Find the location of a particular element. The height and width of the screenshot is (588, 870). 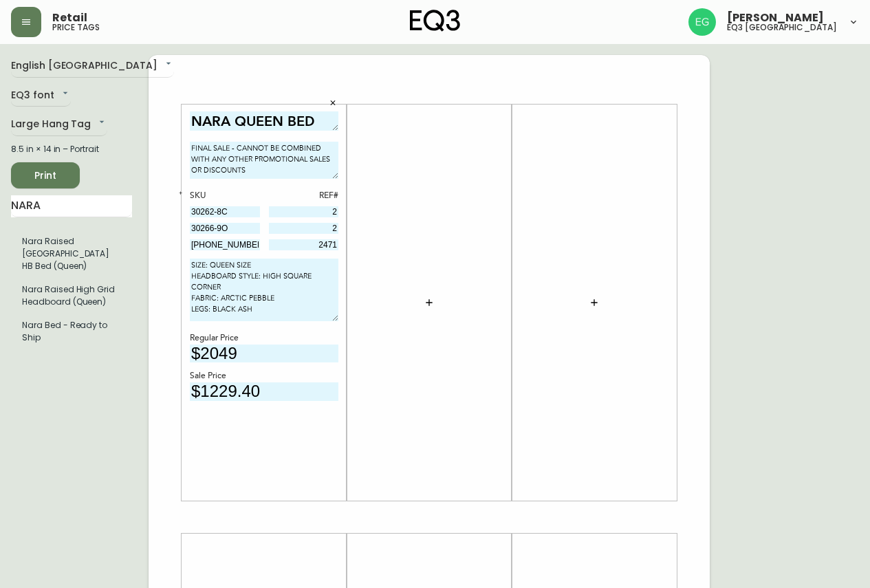

div: 8.5 in × 14 in – Portrait is located at coordinates (72, 149).